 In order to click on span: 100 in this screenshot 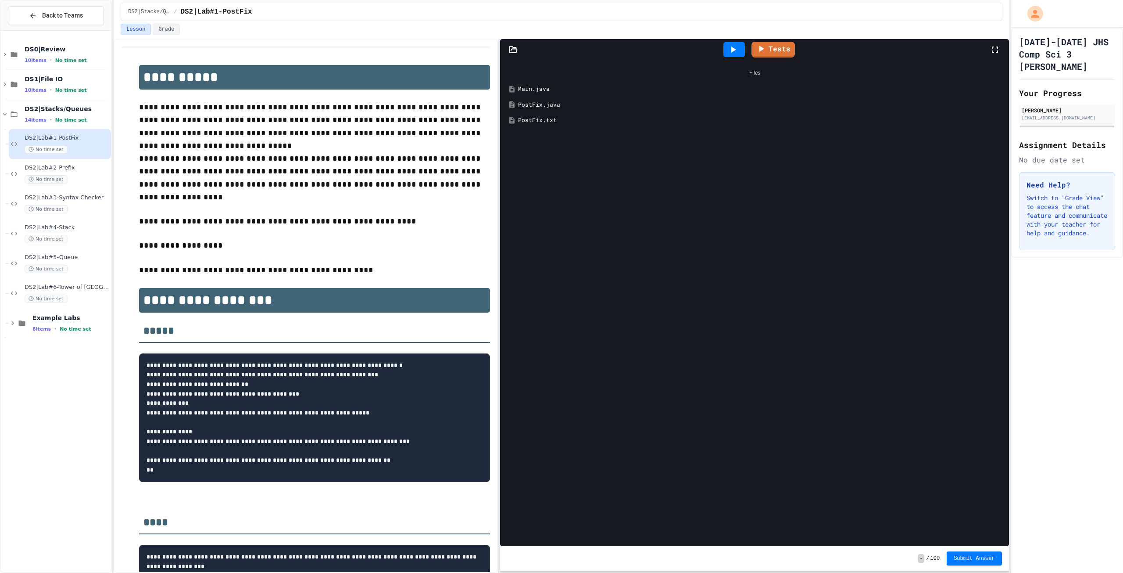, I will do `click(936, 558)`.